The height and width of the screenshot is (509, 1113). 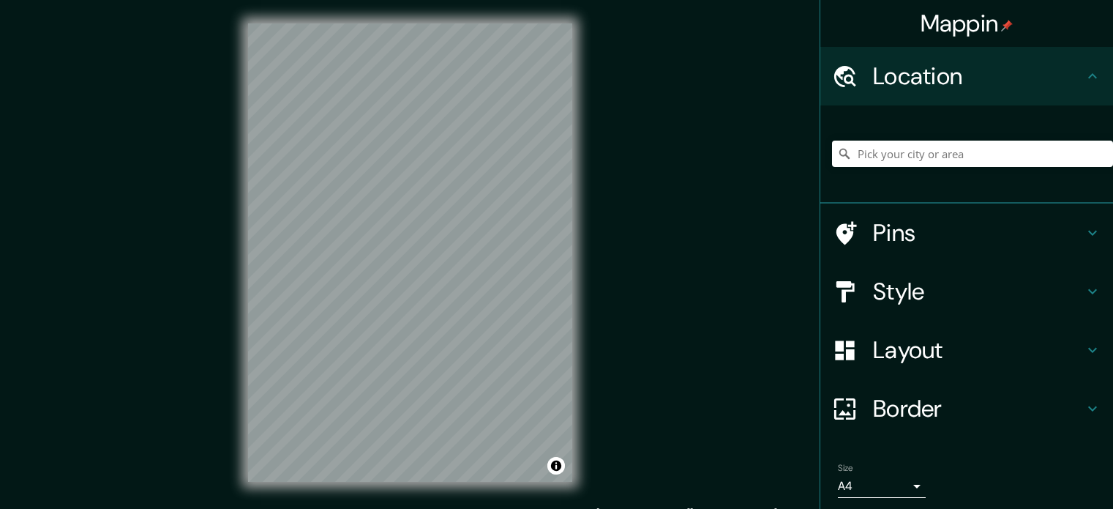 I want to click on button: Toggle attribution, so click(x=556, y=465).